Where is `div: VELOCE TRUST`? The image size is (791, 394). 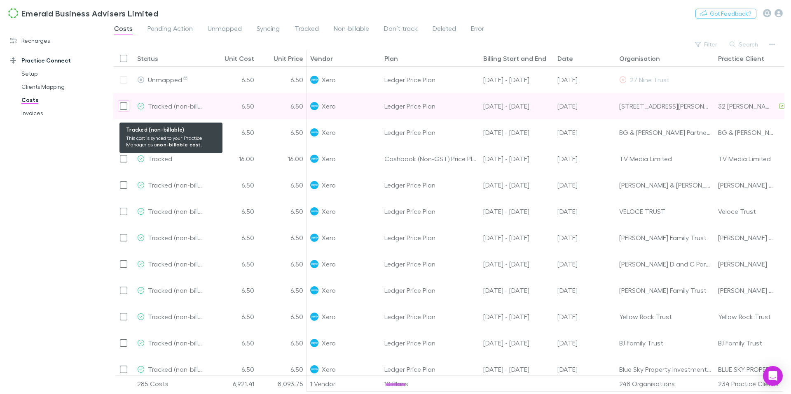 div: VELOCE TRUST is located at coordinates (665, 211).